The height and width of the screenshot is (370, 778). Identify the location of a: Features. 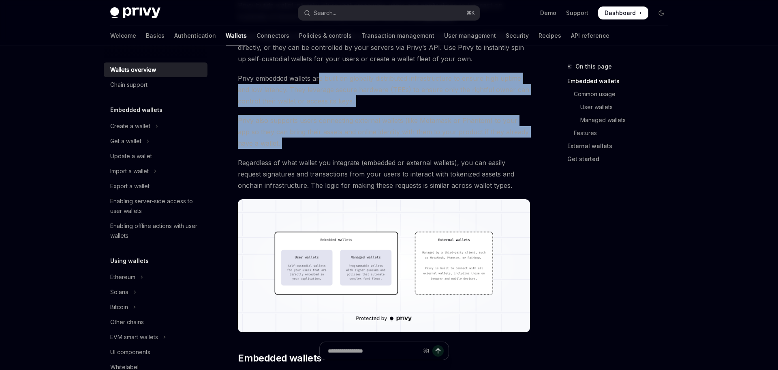
(621, 133).